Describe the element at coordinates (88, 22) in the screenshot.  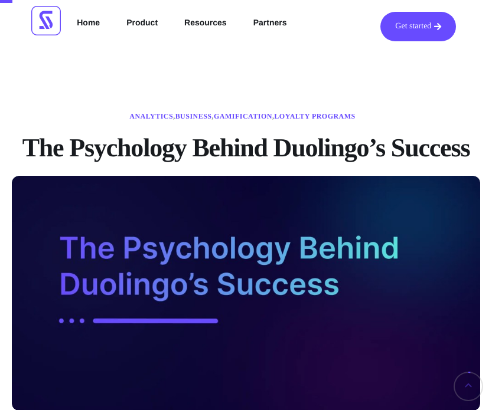
I see `a: Home` at that location.